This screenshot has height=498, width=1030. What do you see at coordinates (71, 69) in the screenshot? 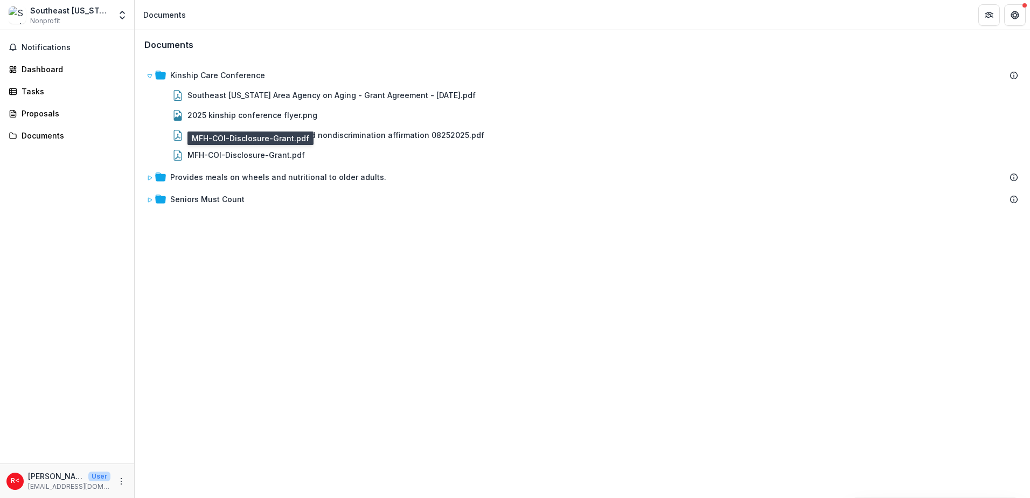
I see `div: Dashboard` at bounding box center [71, 69].